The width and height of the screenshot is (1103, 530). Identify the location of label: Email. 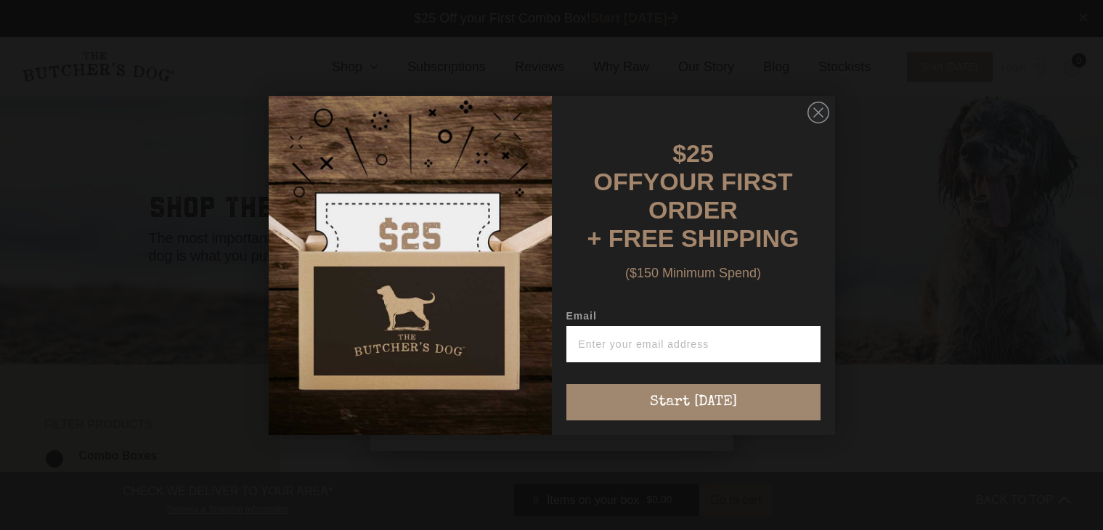
(694, 318).